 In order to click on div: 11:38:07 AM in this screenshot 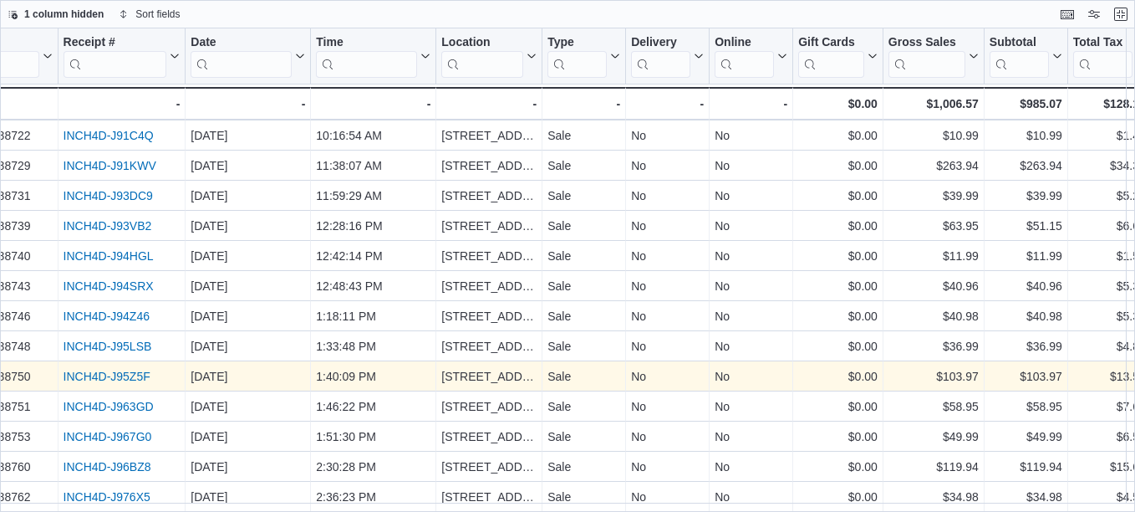, I will do `click(373, 166)`.